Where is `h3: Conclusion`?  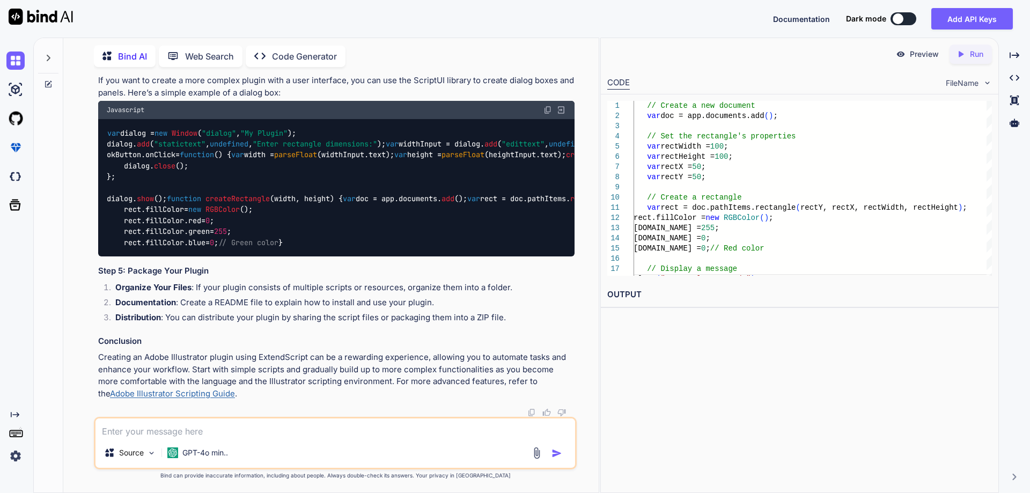
h3: Conclusion is located at coordinates (336, 341).